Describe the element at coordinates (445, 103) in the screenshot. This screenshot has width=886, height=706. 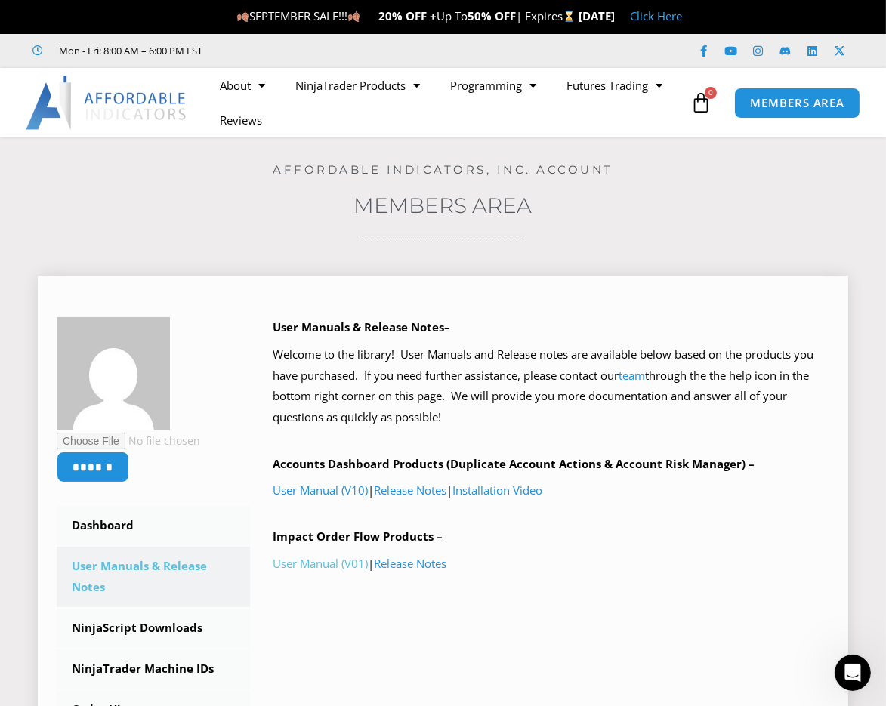
I see `nav: Menu` at that location.